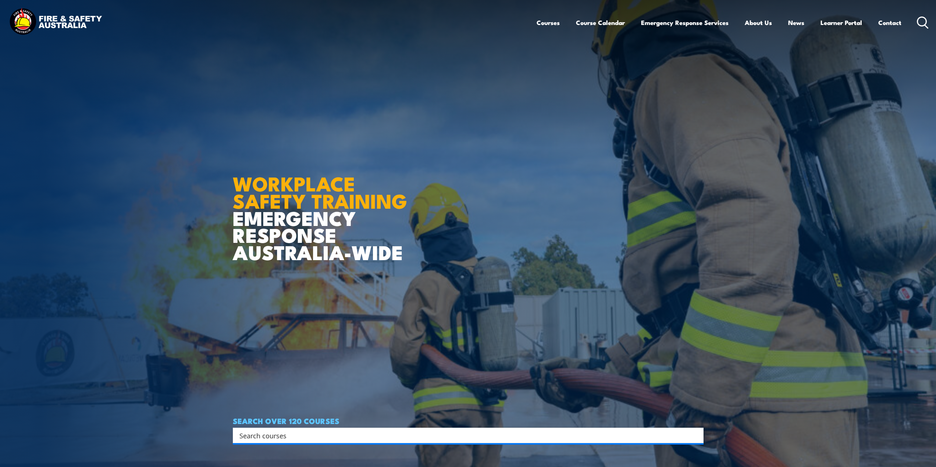 This screenshot has height=467, width=936. What do you see at coordinates (796, 22) in the screenshot?
I see `a: News` at bounding box center [796, 22].